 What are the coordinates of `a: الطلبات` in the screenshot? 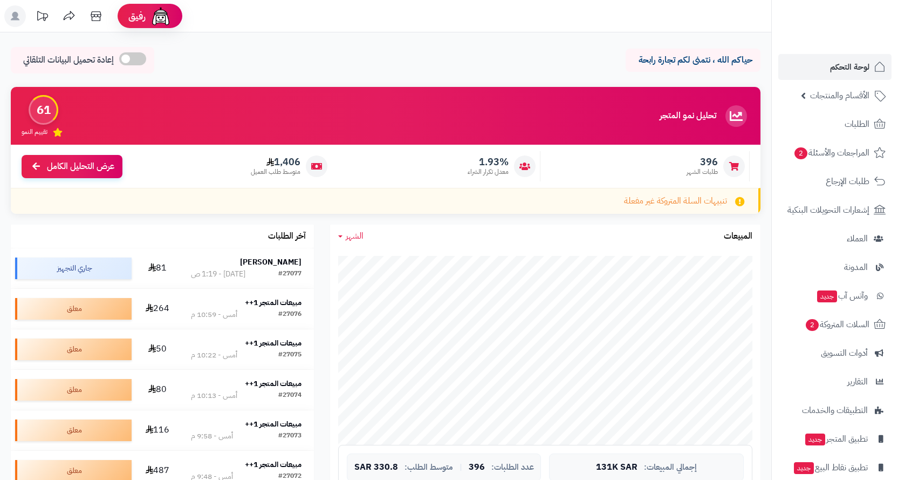 It's located at (835, 124).